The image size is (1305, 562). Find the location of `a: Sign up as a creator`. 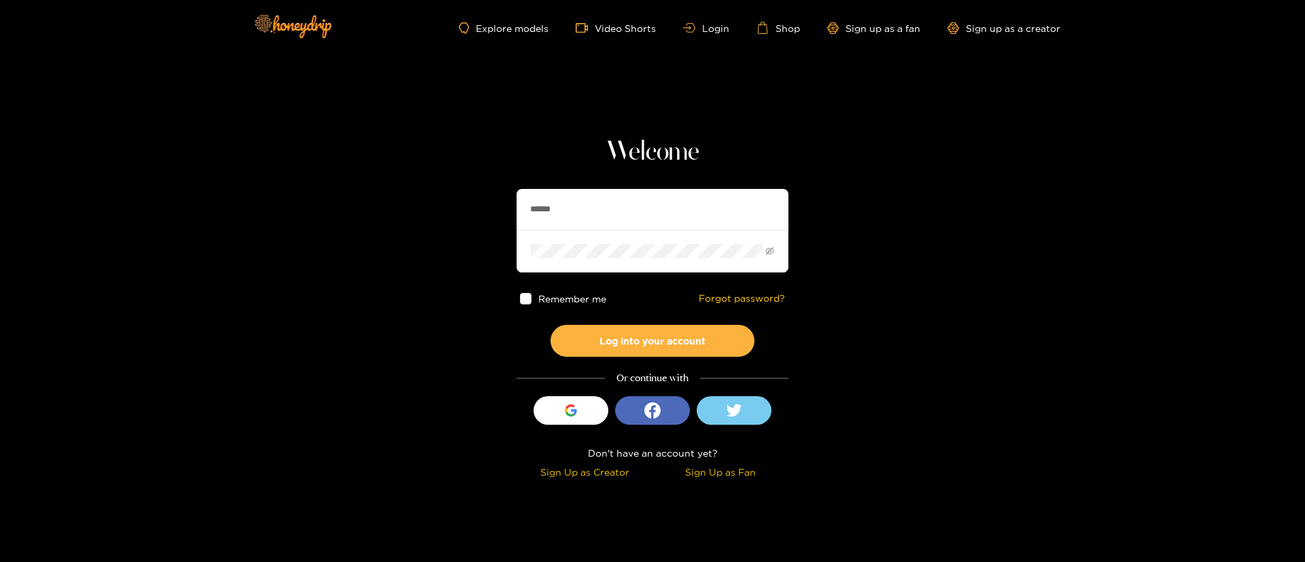

a: Sign up as a creator is located at coordinates (1004, 28).